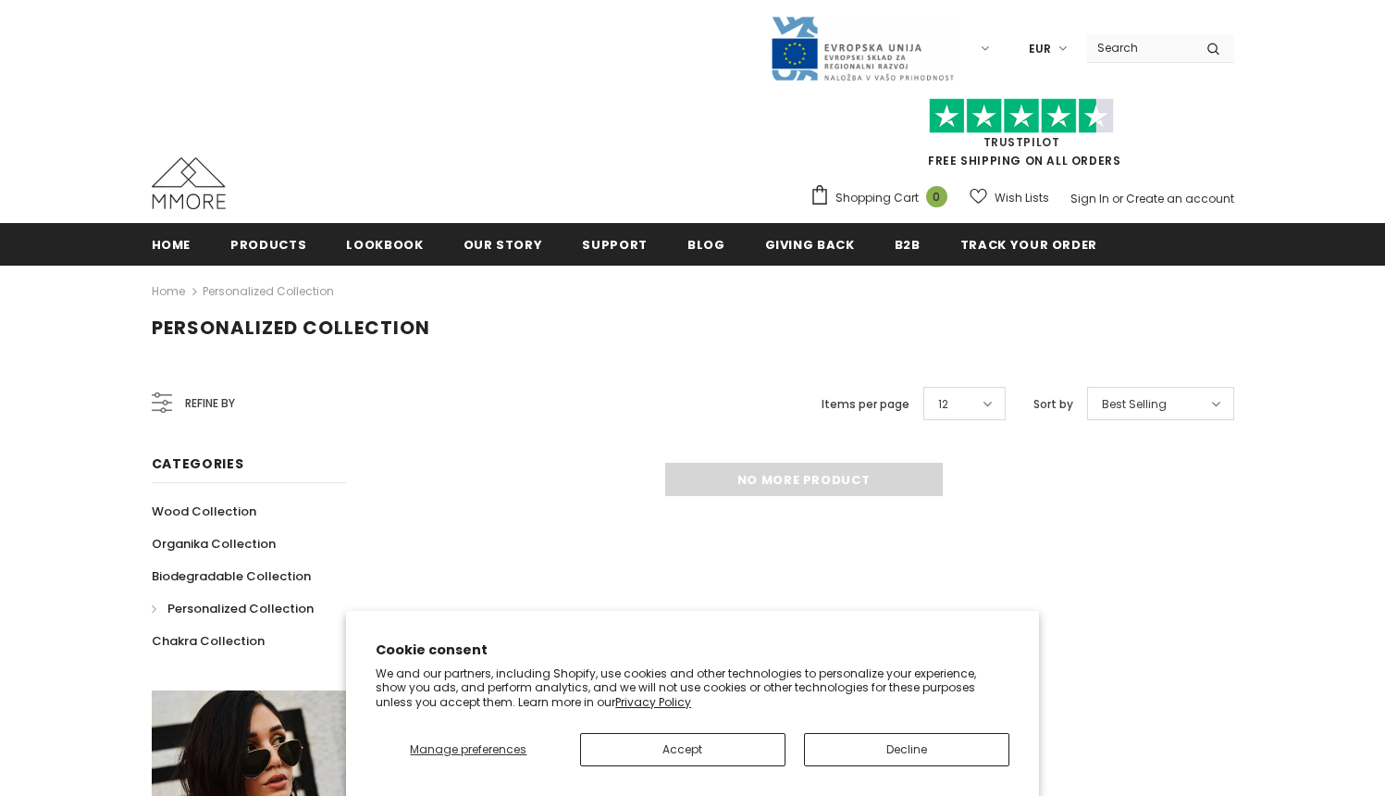 The height and width of the screenshot is (796, 1385). I want to click on span: Shopping Cart, so click(877, 198).